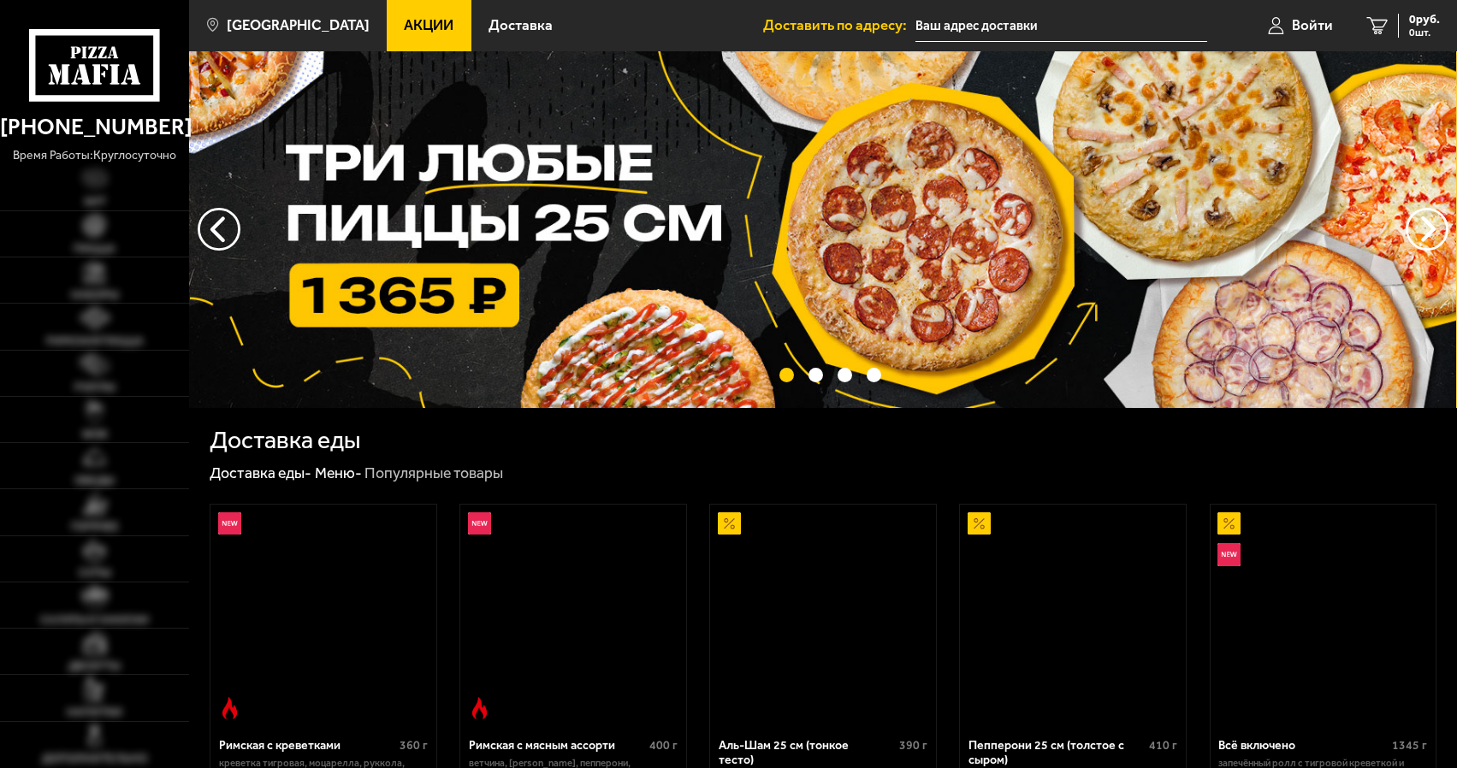 Image resolution: width=1457 pixels, height=768 pixels. What do you see at coordinates (260, 473) in the screenshot?
I see `a: Доставка еды-` at bounding box center [260, 473].